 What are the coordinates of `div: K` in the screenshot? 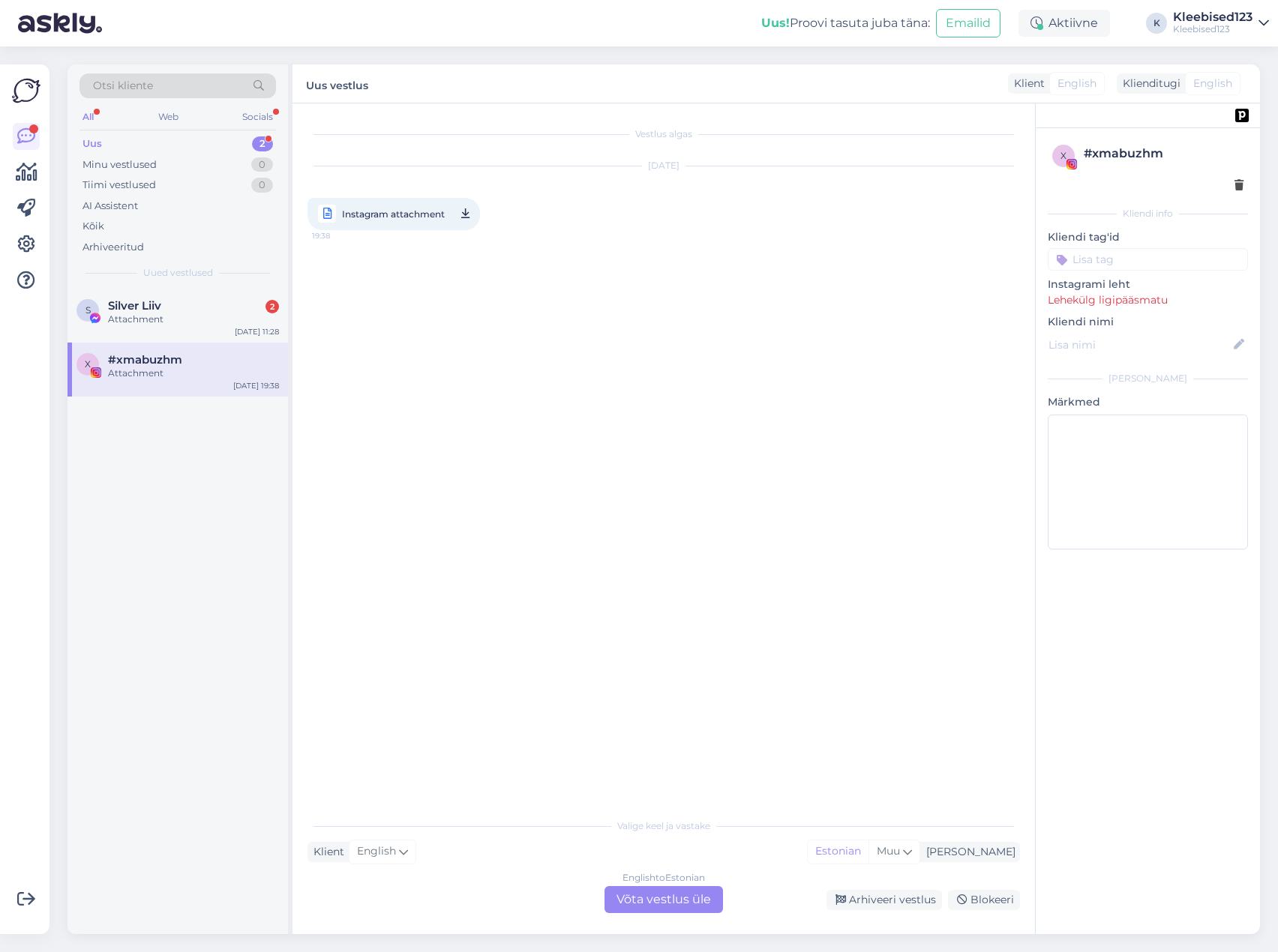 It's located at (1156, 23).